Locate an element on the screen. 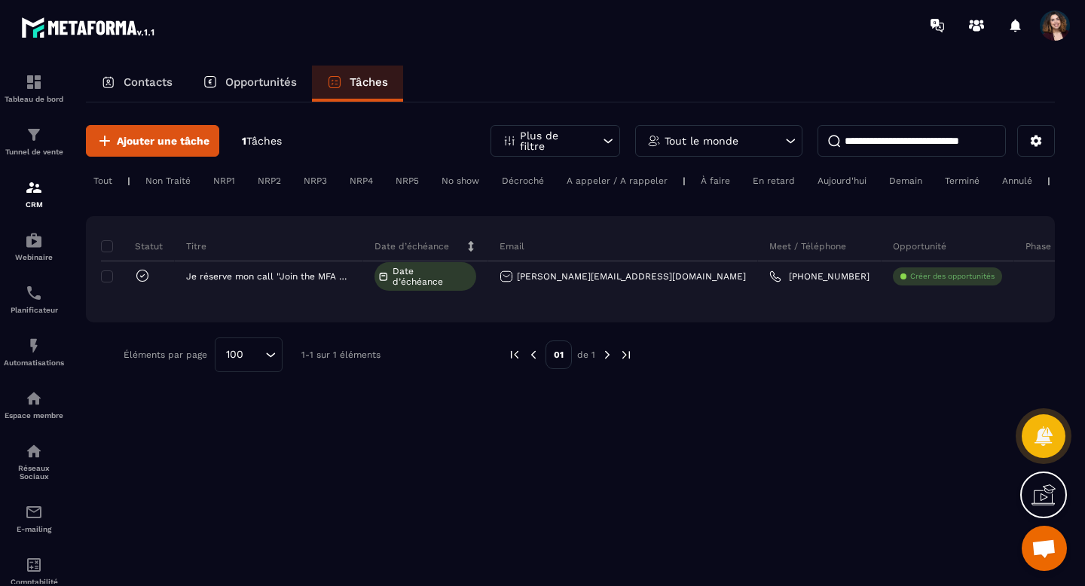  div: Demain is located at coordinates (905, 181).